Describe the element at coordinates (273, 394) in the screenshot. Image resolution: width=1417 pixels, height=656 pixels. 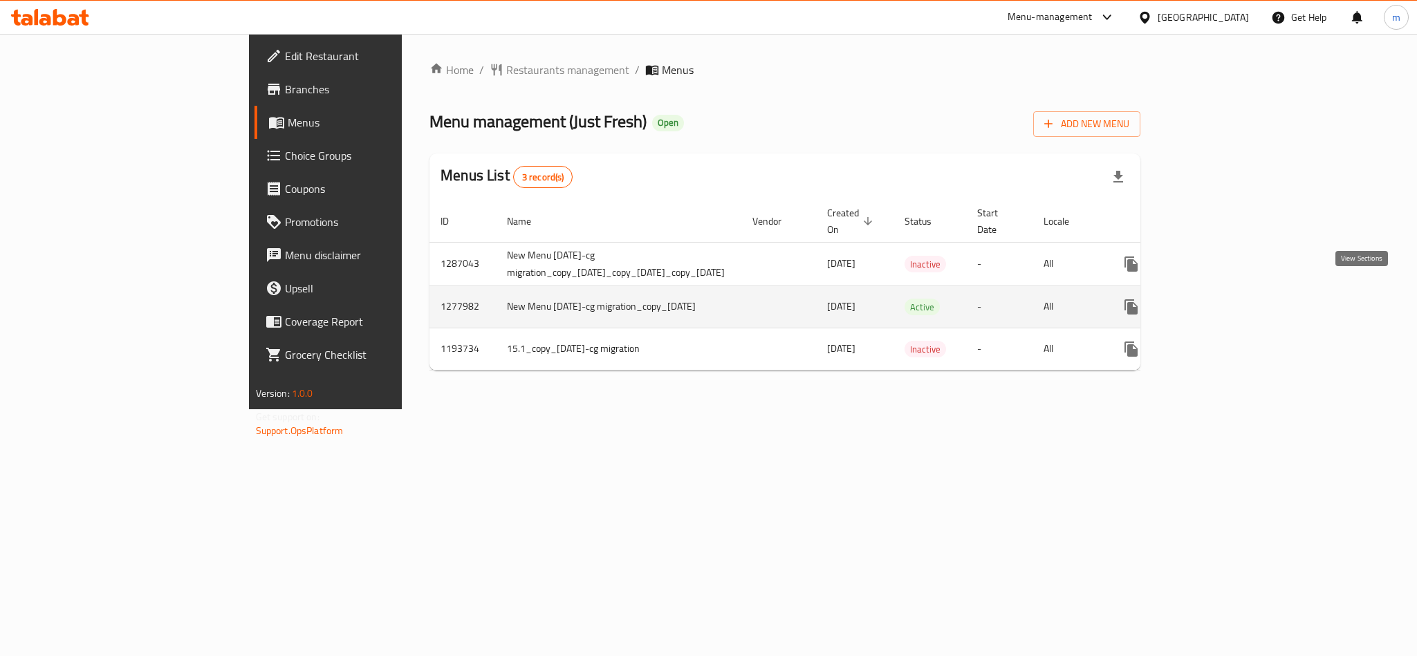
I see `span: Version:` at that location.